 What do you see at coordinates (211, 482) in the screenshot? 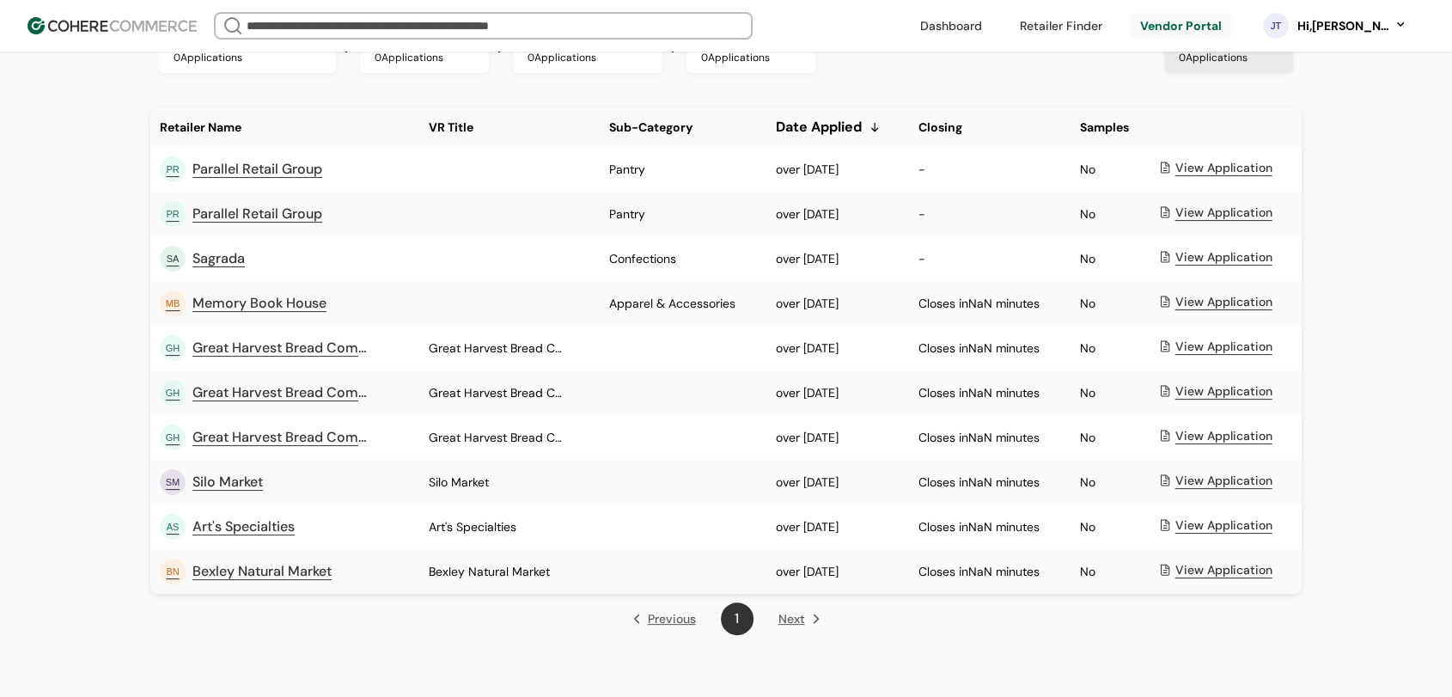
I see `a: SMSilo Market` at bounding box center [211, 482].